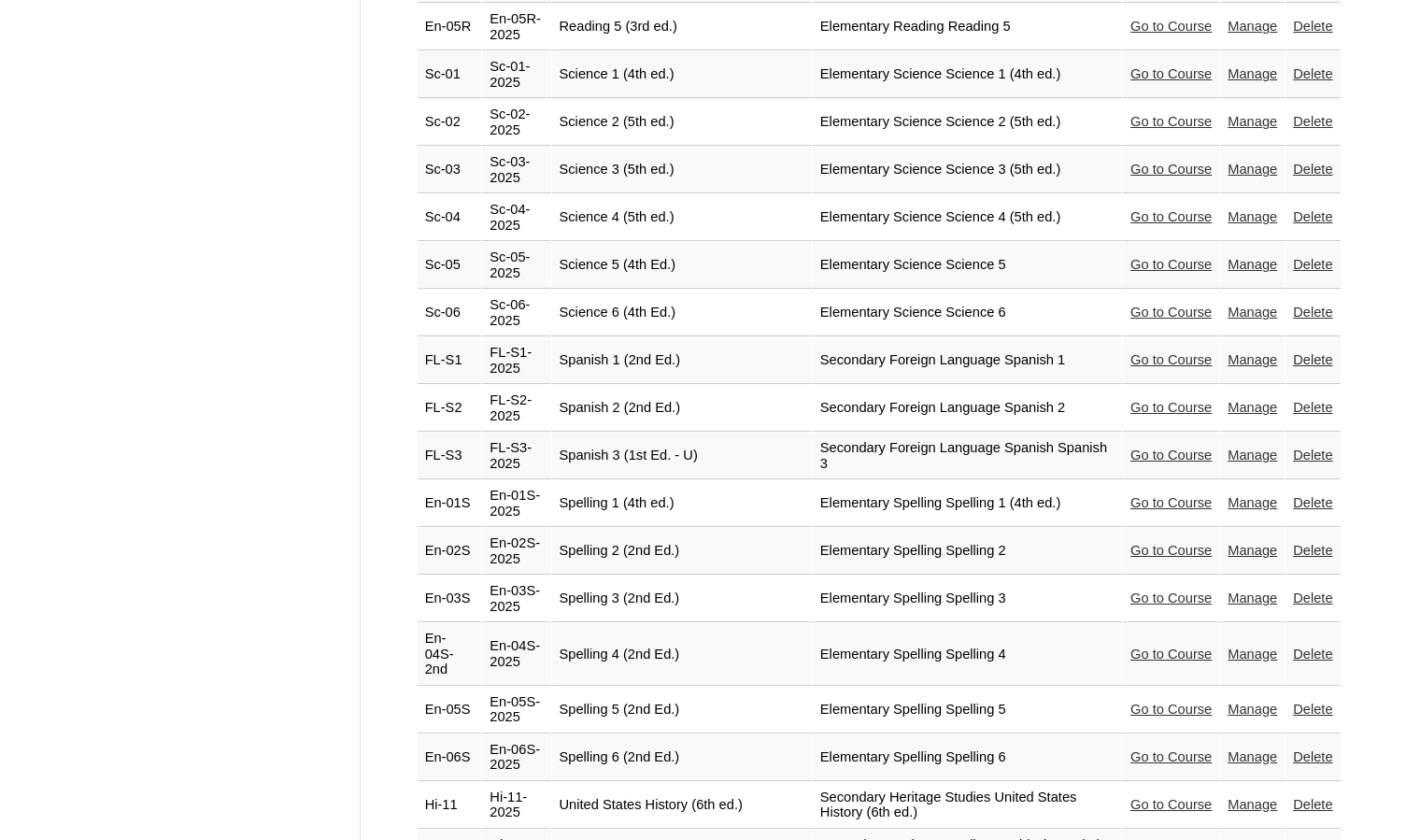 This screenshot has height=840, width=1406. What do you see at coordinates (683, 654) in the screenshot?
I see `td: Spelling 4 (2nd Ed.)` at bounding box center [683, 654].